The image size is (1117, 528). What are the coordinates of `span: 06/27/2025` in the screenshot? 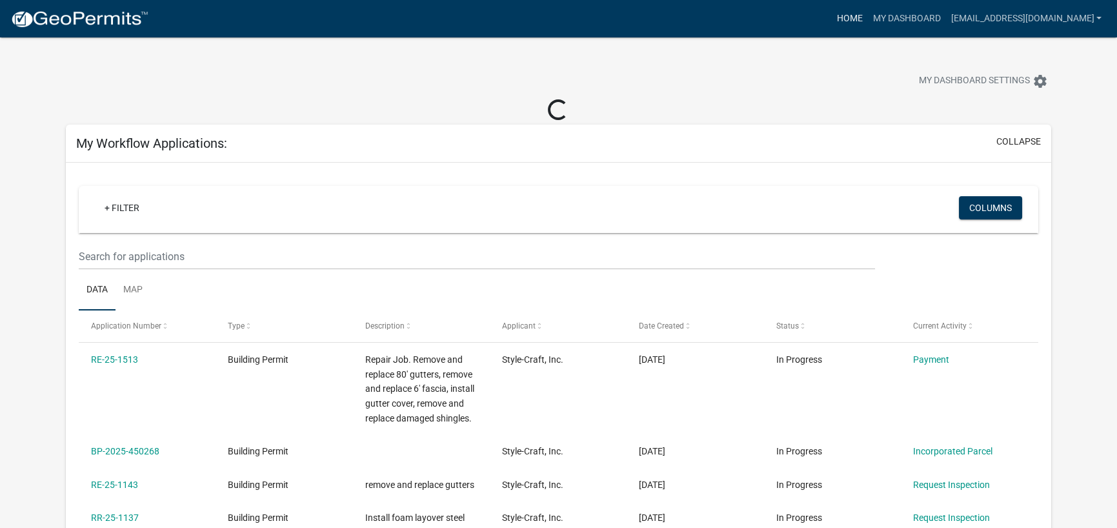 It's located at (652, 517).